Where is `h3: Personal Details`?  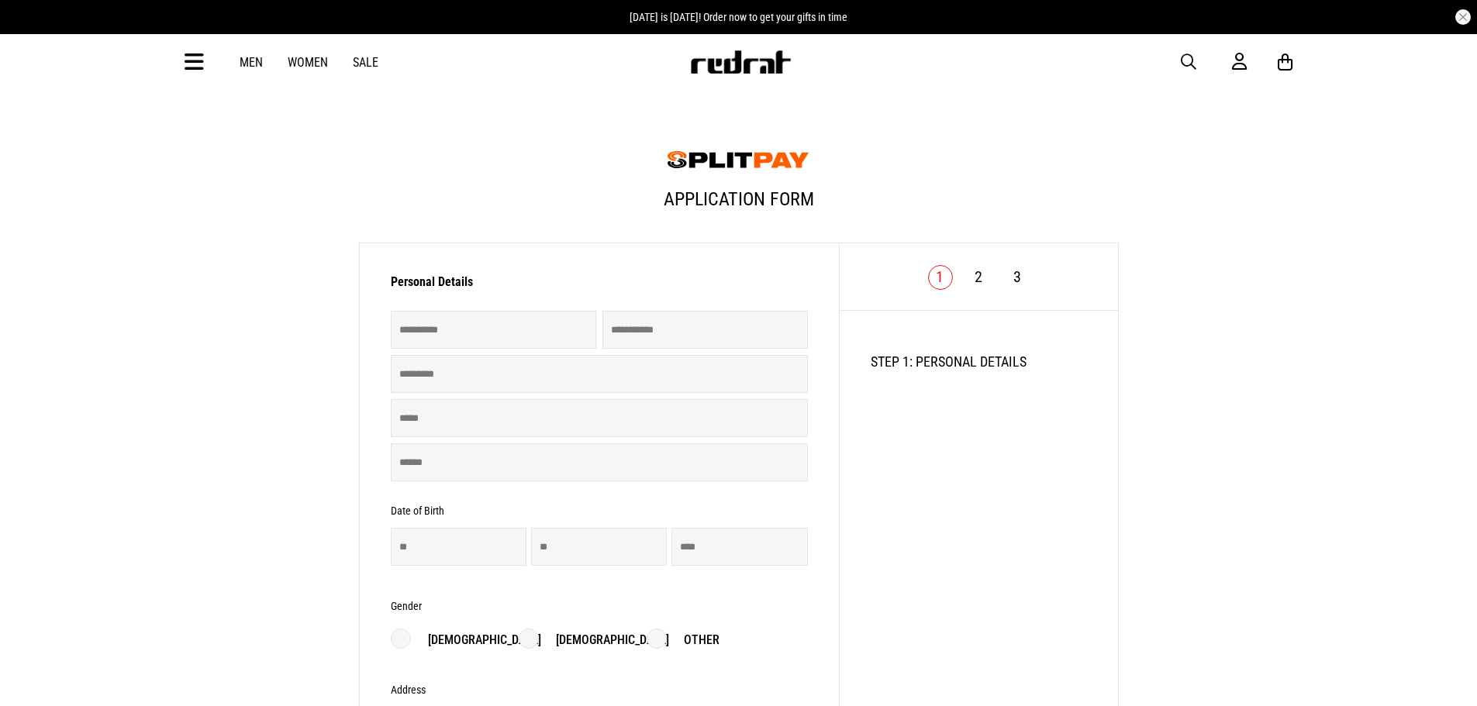
h3: Personal Details is located at coordinates (599, 286).